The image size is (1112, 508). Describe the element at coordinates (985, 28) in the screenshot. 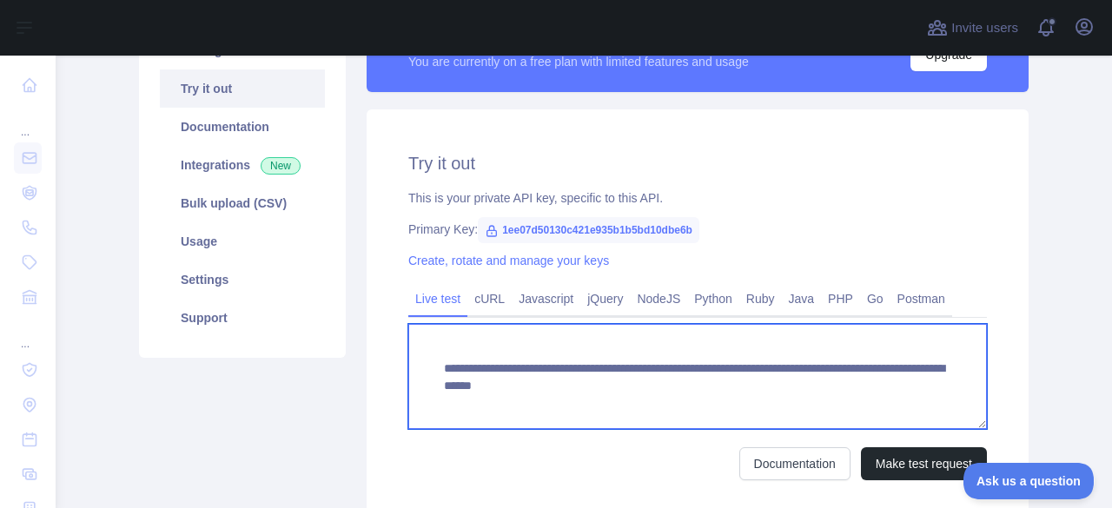

I see `span: Invite users` at that location.